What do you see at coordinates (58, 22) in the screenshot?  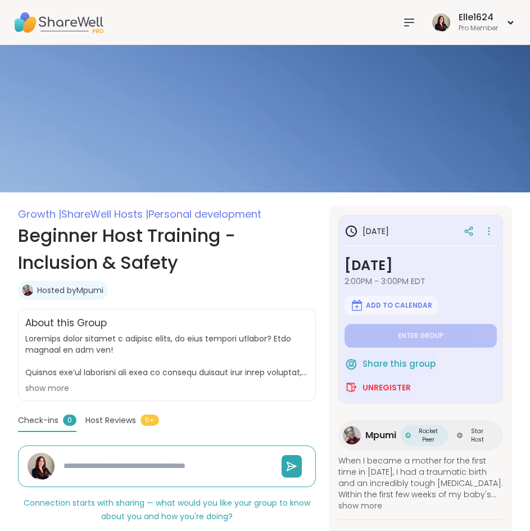 I see `img: ShareWell Nav Logo` at bounding box center [58, 22].